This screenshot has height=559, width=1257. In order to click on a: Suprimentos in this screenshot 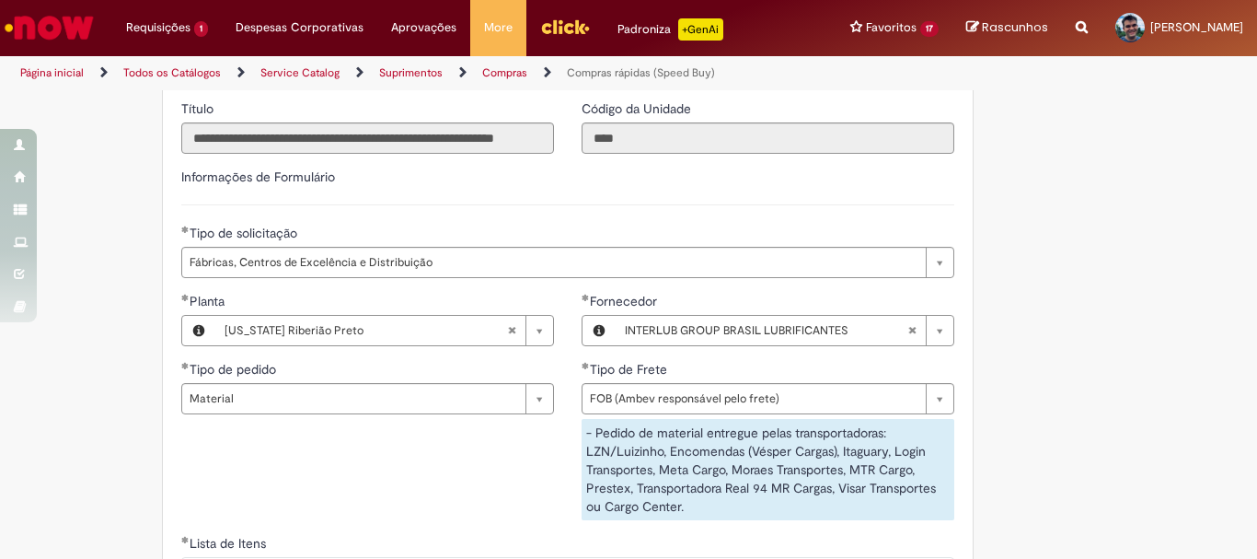, I will do `click(410, 73)`.